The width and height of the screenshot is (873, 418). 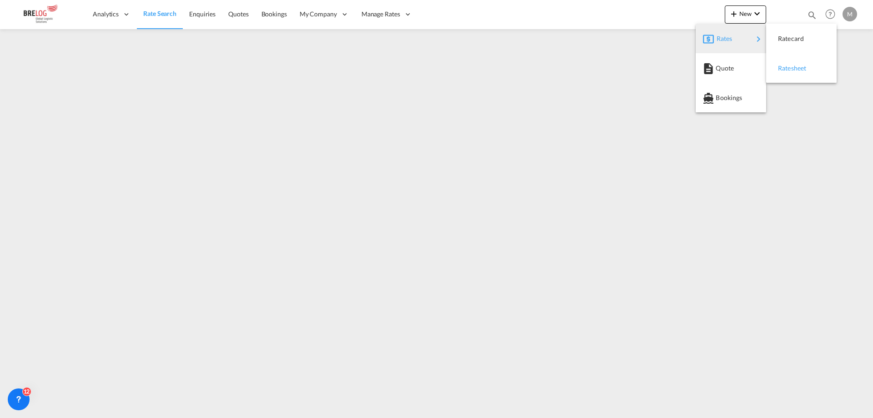 I want to click on div: Ratesheet, so click(x=801, y=68).